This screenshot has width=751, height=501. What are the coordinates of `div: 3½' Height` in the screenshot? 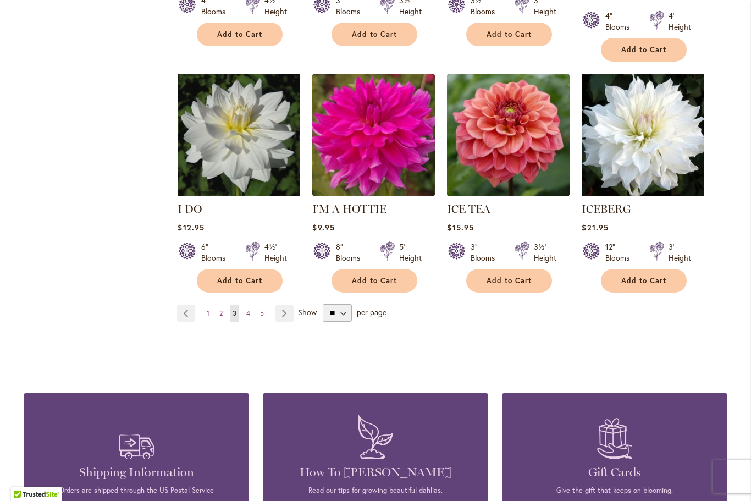 It's located at (545, 252).